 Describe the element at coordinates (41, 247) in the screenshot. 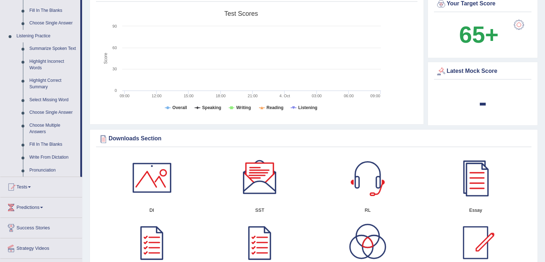

I see `a: Strategy Videos` at that location.